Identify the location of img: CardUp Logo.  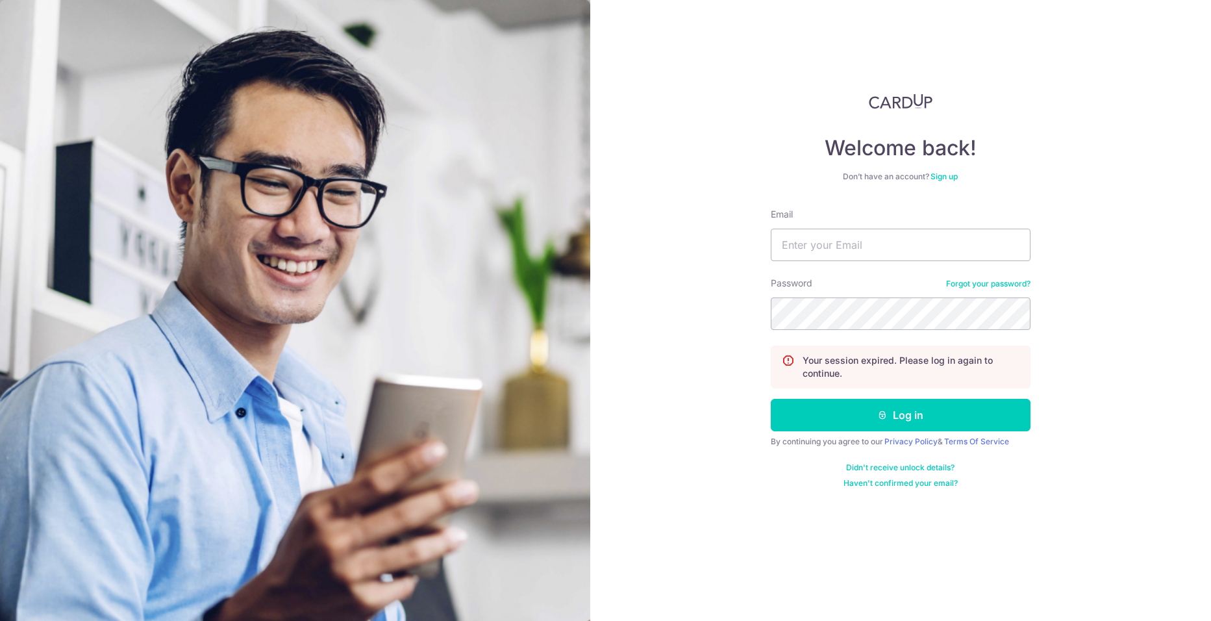
(901, 101).